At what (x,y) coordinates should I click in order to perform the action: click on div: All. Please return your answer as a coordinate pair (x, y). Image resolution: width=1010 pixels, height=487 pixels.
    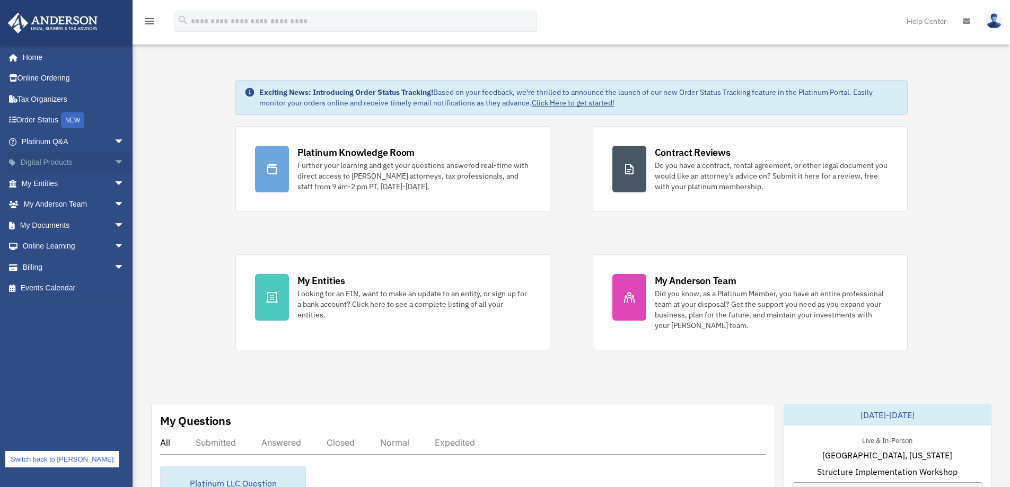
    Looking at the image, I should click on (165, 443).